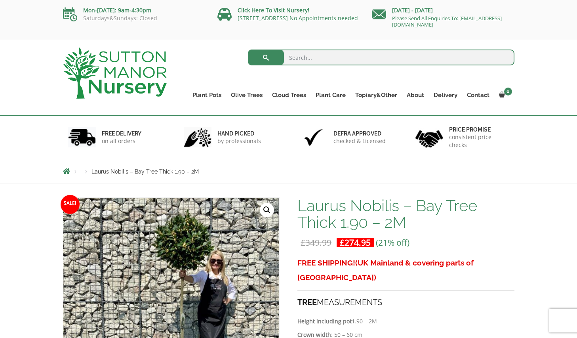 The width and height of the screenshot is (577, 338). I want to click on h4: MEASUREMENTS, so click(405, 302).